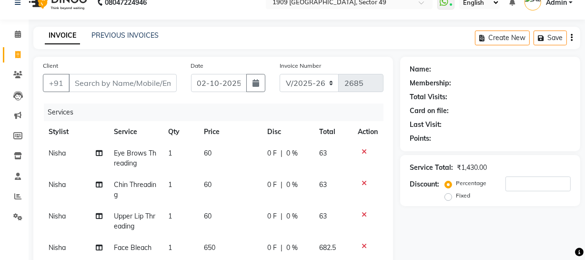 This screenshot has height=260, width=585. I want to click on div: Name:, so click(420, 69).